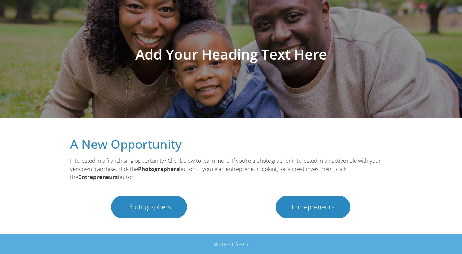 This screenshot has height=254, width=462. What do you see at coordinates (149, 207) in the screenshot?
I see `span: Photographers` at bounding box center [149, 207].